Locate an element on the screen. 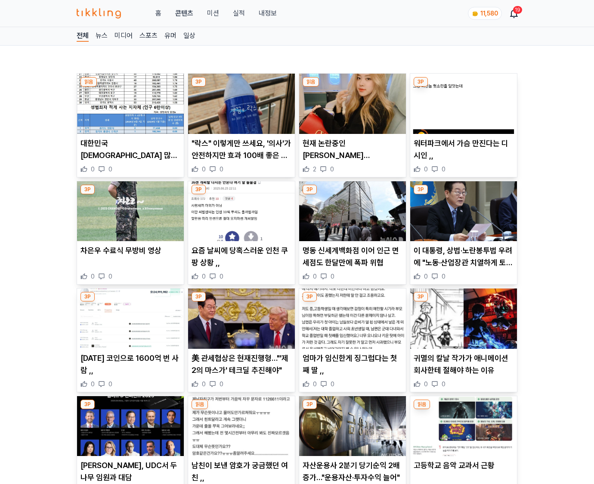 The height and width of the screenshot is (484, 594). a: coin 11,580 is located at coordinates (484, 13).